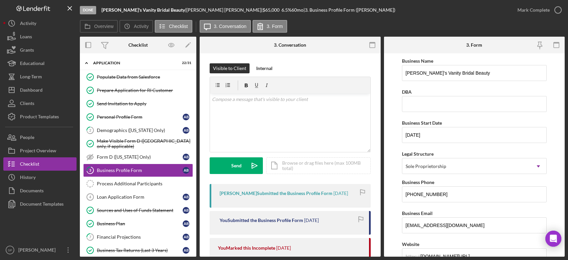 This screenshot has height=260, width=568. What do you see at coordinates (413, 256) in the screenshot?
I see `div: https://` at bounding box center [413, 256].